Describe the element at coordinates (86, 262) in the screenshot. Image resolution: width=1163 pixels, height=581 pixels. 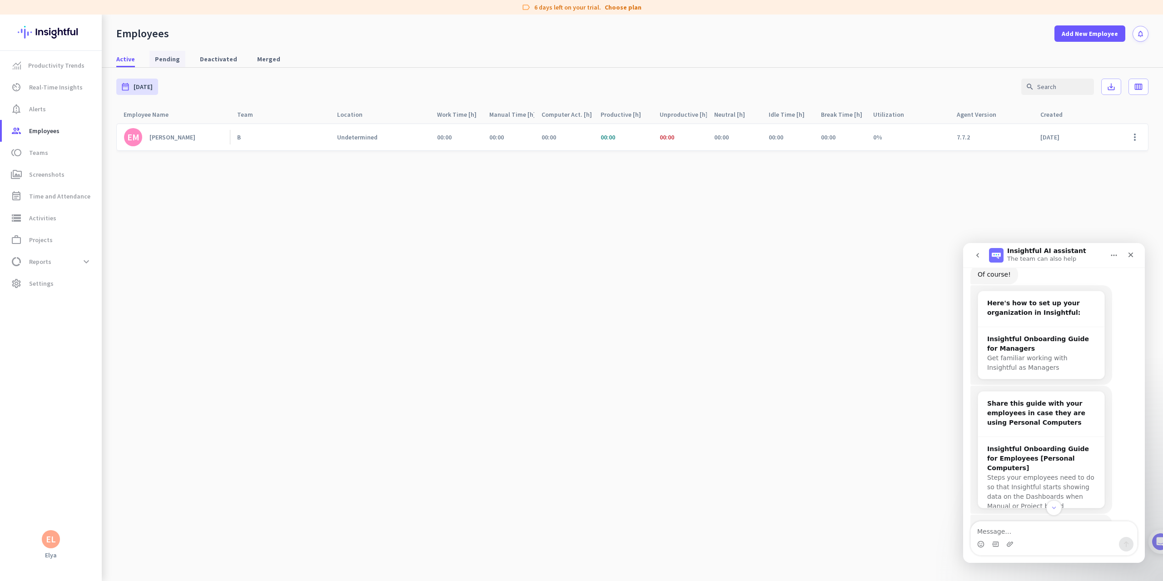
I see `button: expand_more` at that location.